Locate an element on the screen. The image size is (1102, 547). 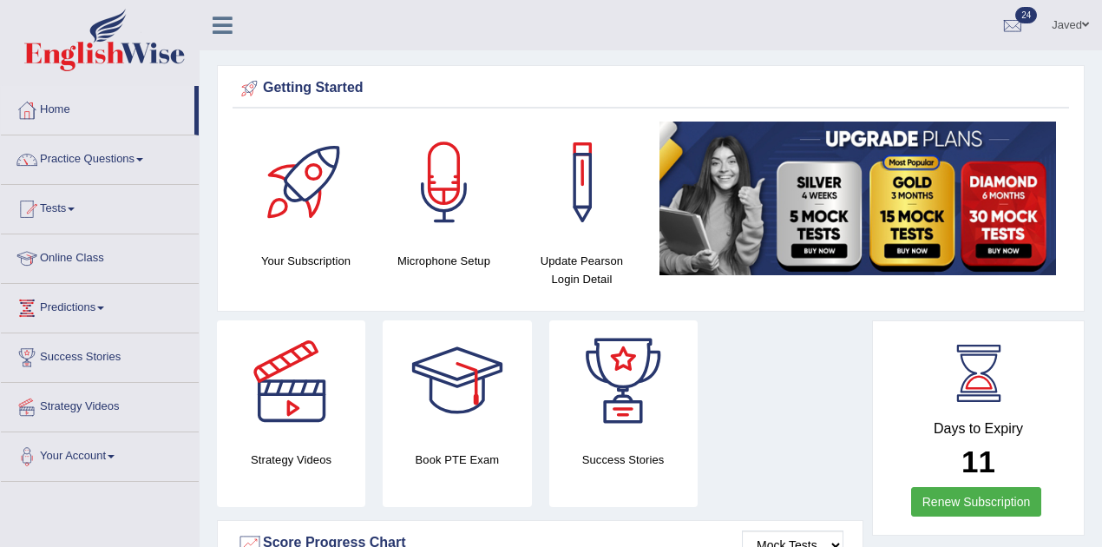
h4: Microphone Setup is located at coordinates (444, 260).